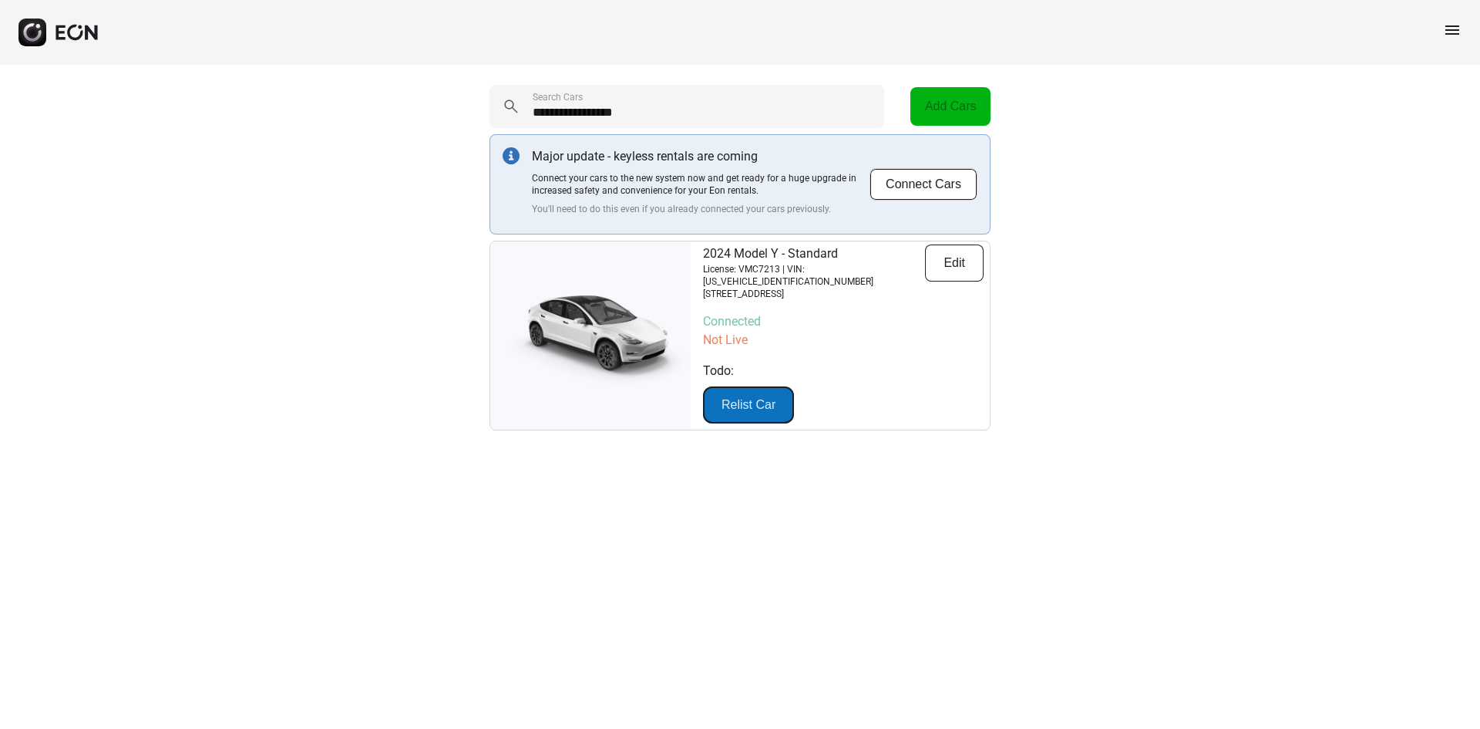  I want to click on img: car, so click(591, 335).